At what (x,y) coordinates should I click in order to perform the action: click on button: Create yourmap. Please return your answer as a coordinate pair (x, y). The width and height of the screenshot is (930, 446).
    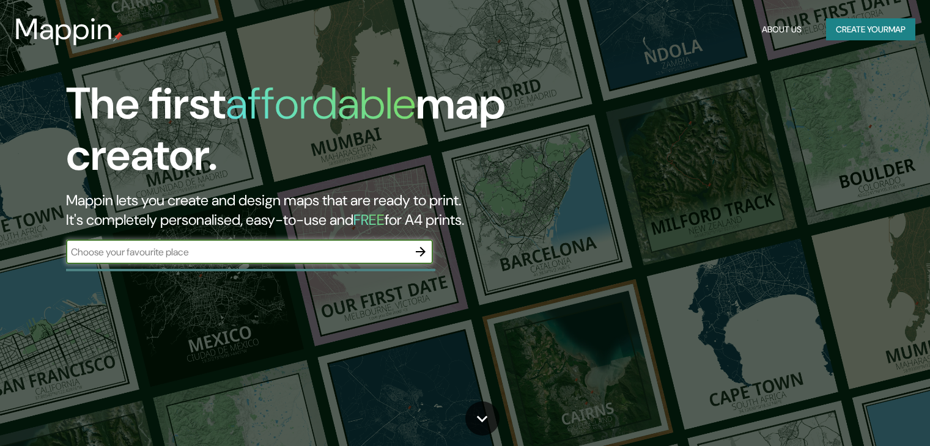
    Looking at the image, I should click on (871, 29).